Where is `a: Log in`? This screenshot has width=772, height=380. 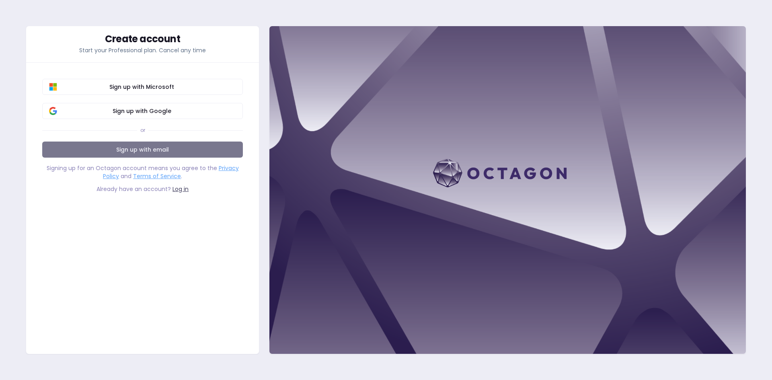
a: Log in is located at coordinates (181, 189).